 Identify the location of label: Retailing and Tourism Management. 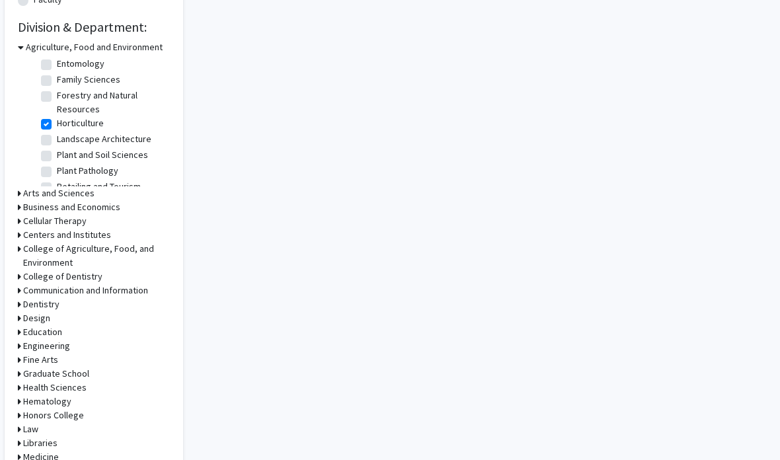
(112, 194).